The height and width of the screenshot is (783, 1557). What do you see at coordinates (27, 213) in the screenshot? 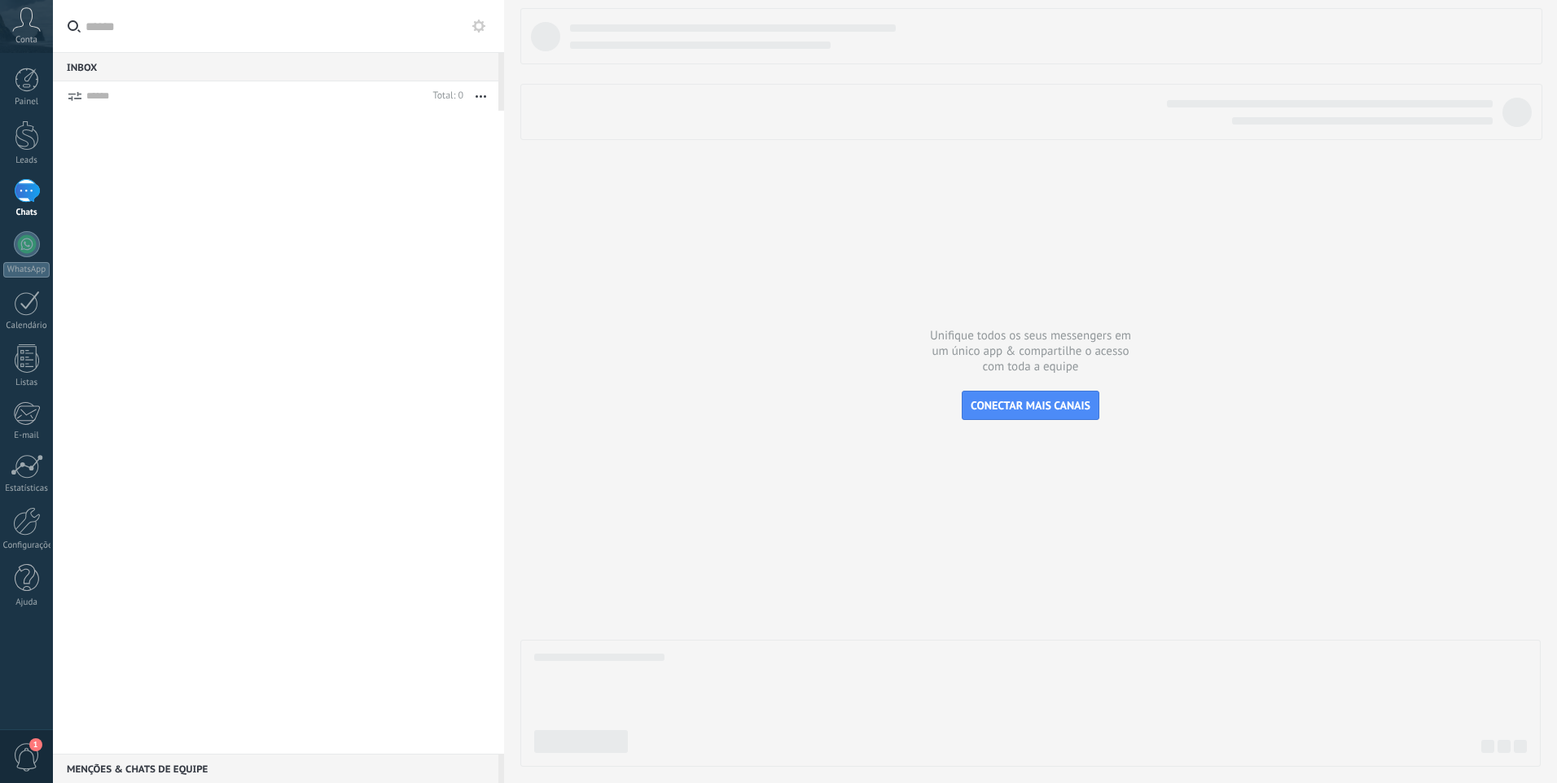
I see `div: Chats` at bounding box center [27, 213].